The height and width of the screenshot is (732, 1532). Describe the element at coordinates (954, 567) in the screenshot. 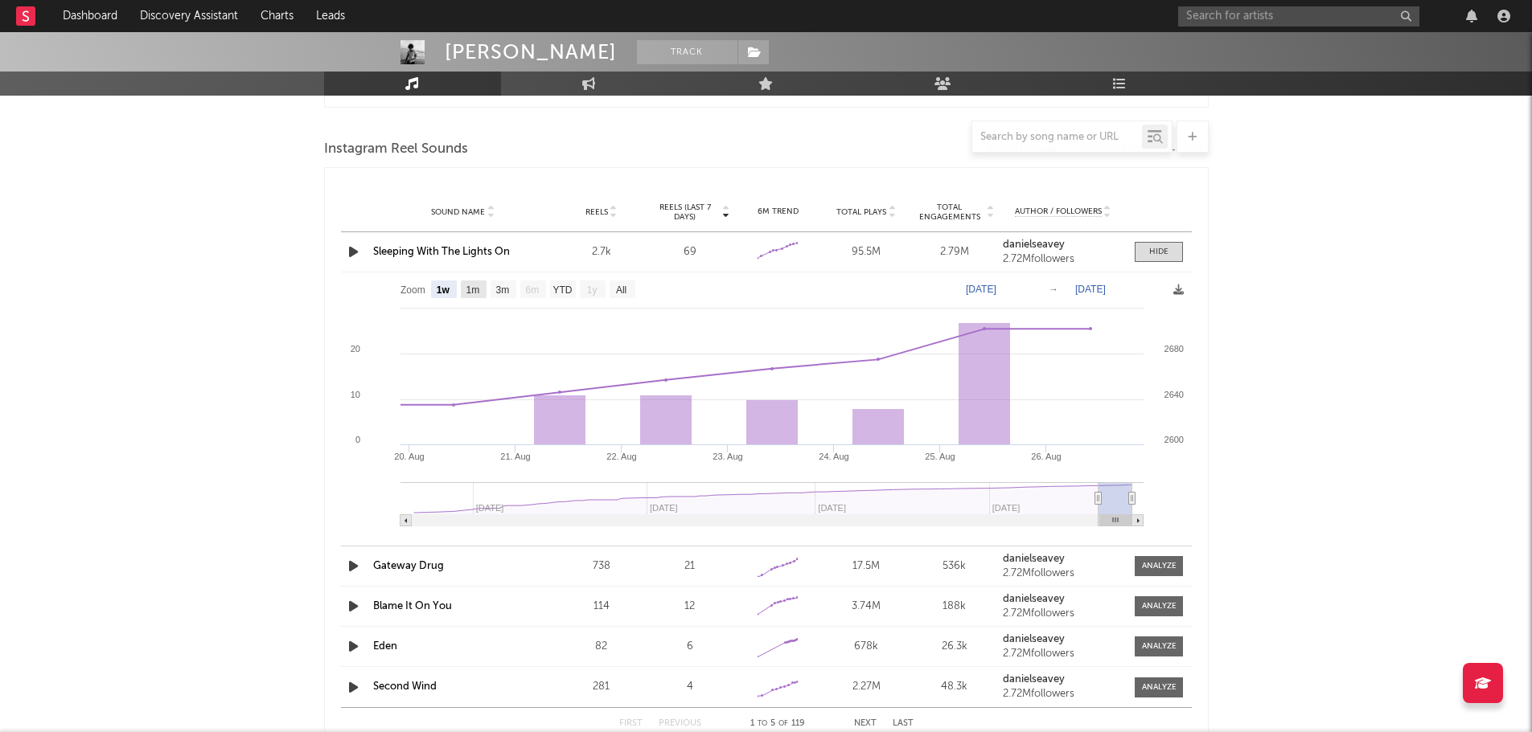

I see `div: 536k` at that location.